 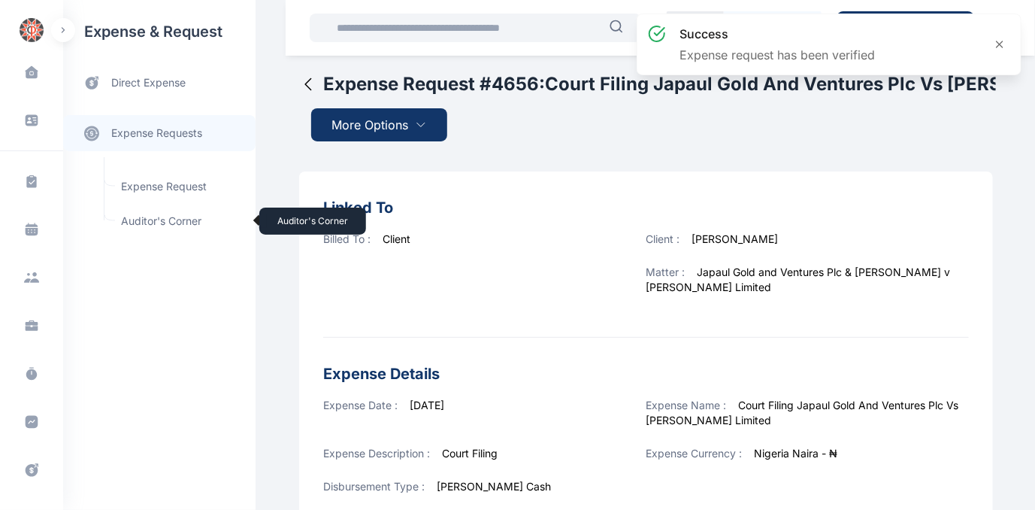 I want to click on span: Client :, so click(x=663, y=238).